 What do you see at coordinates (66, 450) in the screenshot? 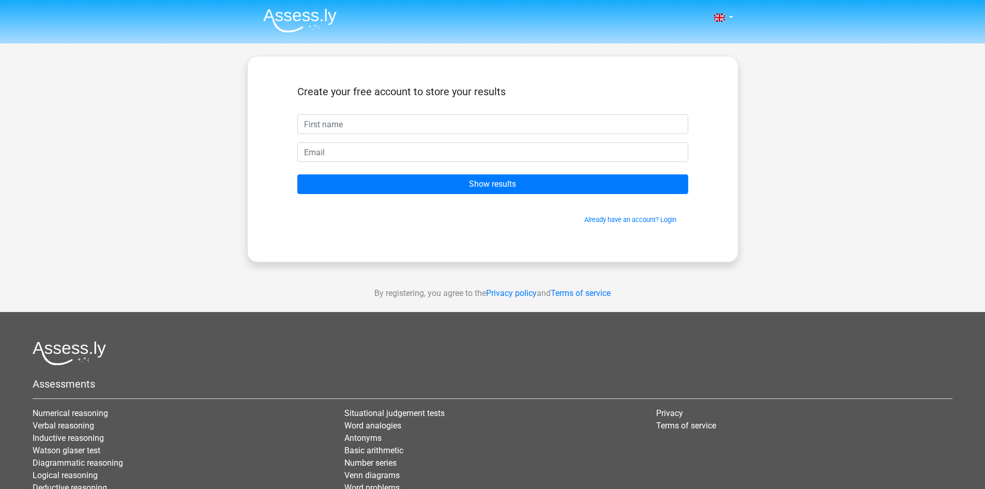
I see `a: Watson glaser test` at bounding box center [66, 450].